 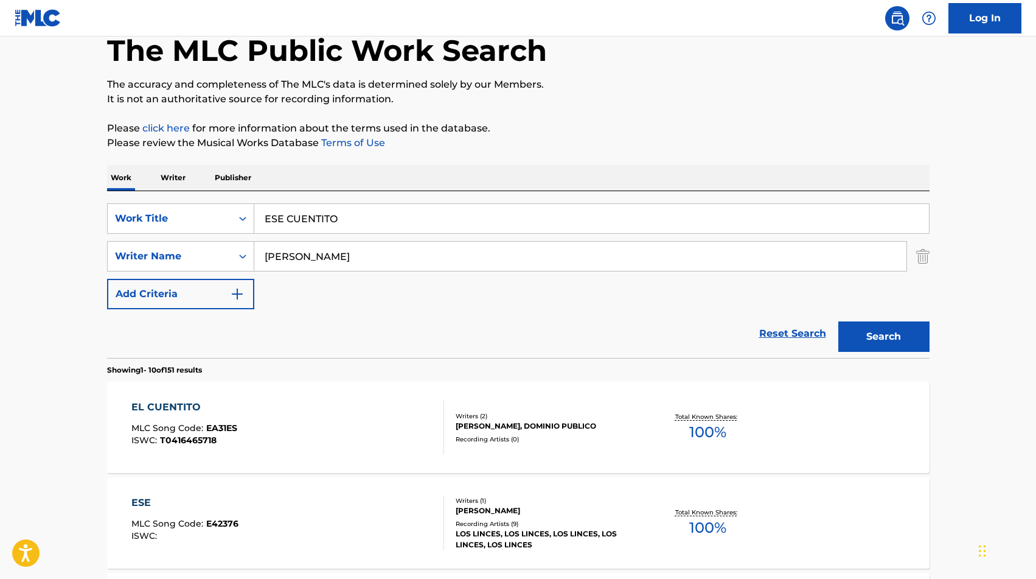 What do you see at coordinates (155, 370) in the screenshot?
I see `p: Showing 1 - 10 of 151 results` at bounding box center [155, 370].